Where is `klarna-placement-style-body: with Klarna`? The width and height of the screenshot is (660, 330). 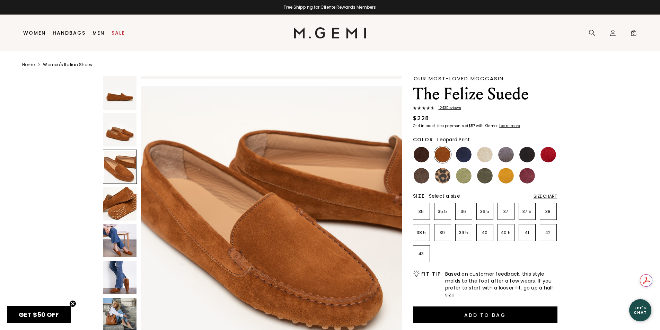
klarna-placement-style-body: with Klarna is located at coordinates (487, 126).